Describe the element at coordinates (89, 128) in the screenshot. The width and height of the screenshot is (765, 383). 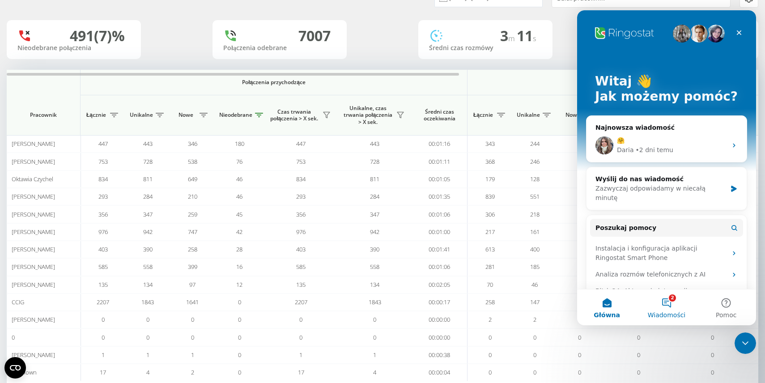
I see `div: Najnowsza wiadomośćProfile image for Daria🤗Daria•2 dni temu` at that location.